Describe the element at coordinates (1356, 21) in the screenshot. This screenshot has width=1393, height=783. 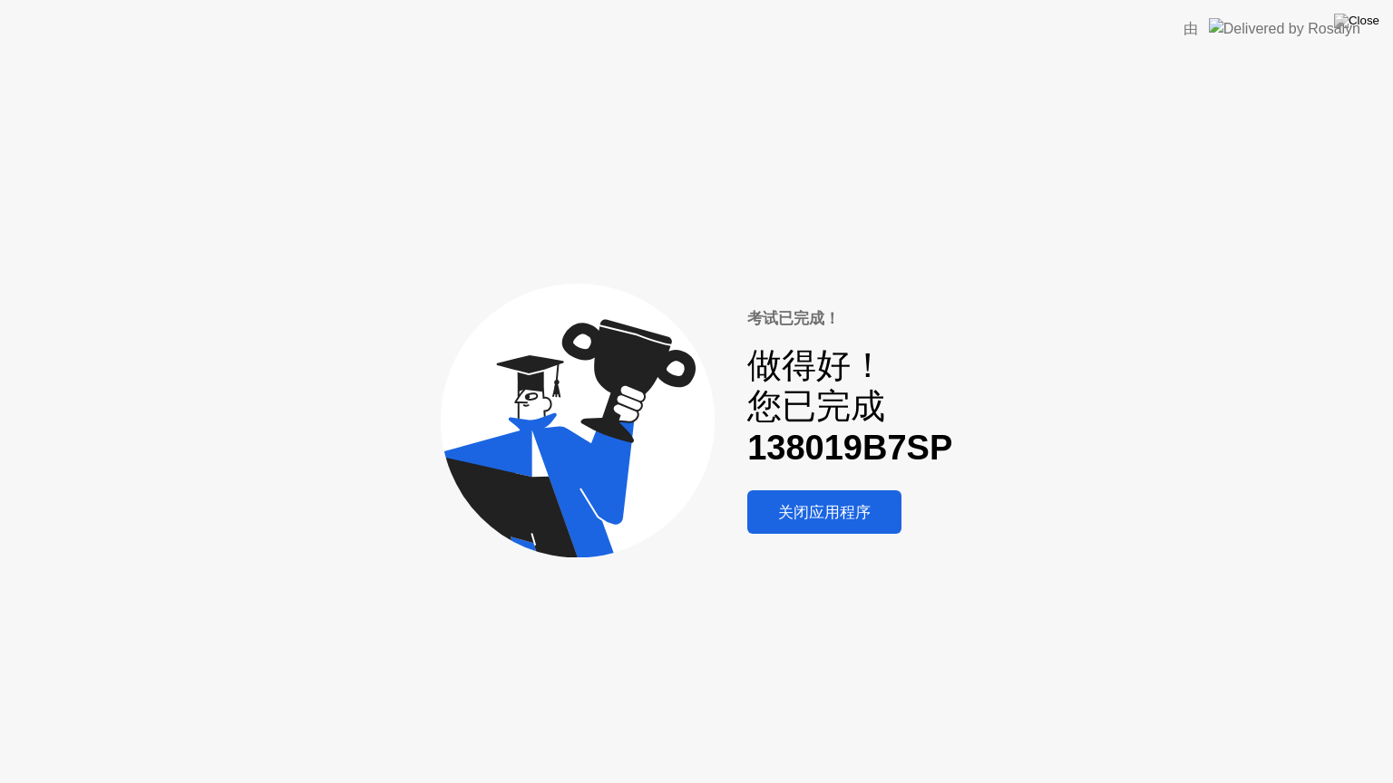
I see `img: Close` at that location.